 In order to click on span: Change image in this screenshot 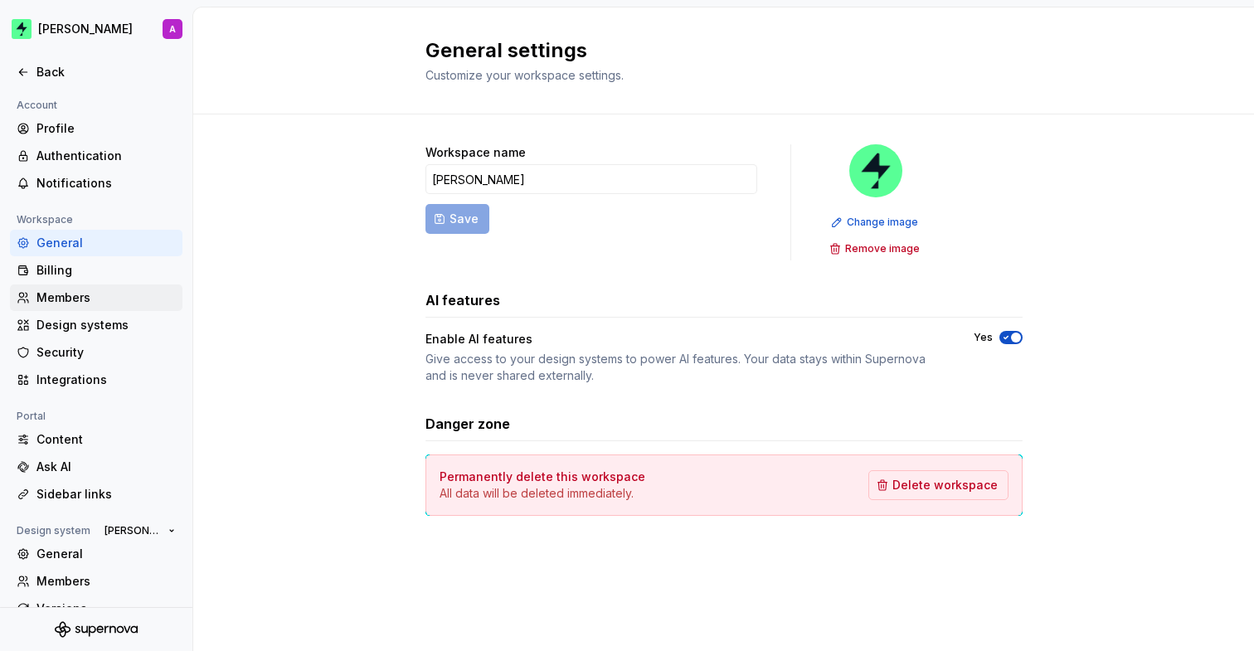, I will do `click(883, 222)`.